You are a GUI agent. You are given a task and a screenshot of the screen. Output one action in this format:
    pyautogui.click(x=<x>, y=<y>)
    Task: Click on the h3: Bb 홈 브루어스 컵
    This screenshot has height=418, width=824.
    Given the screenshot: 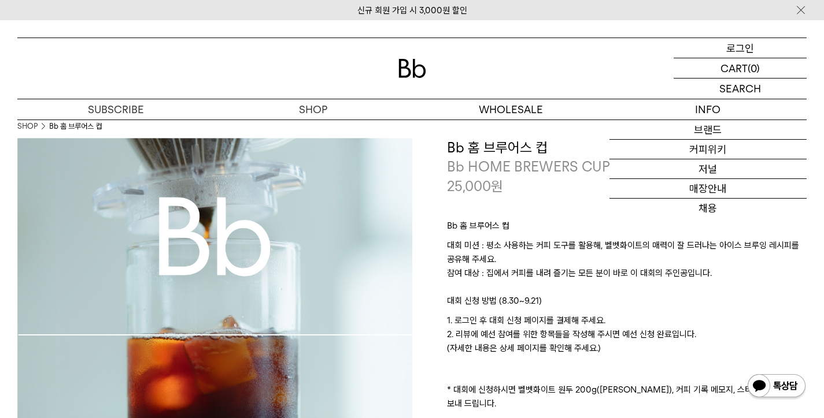 What is the action you would take?
    pyautogui.click(x=627, y=148)
    